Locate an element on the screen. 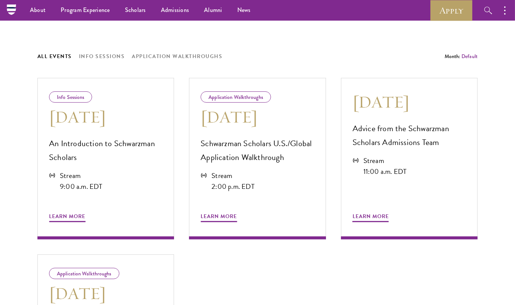 This screenshot has width=515, height=305. button: All Events is located at coordinates (55, 56).